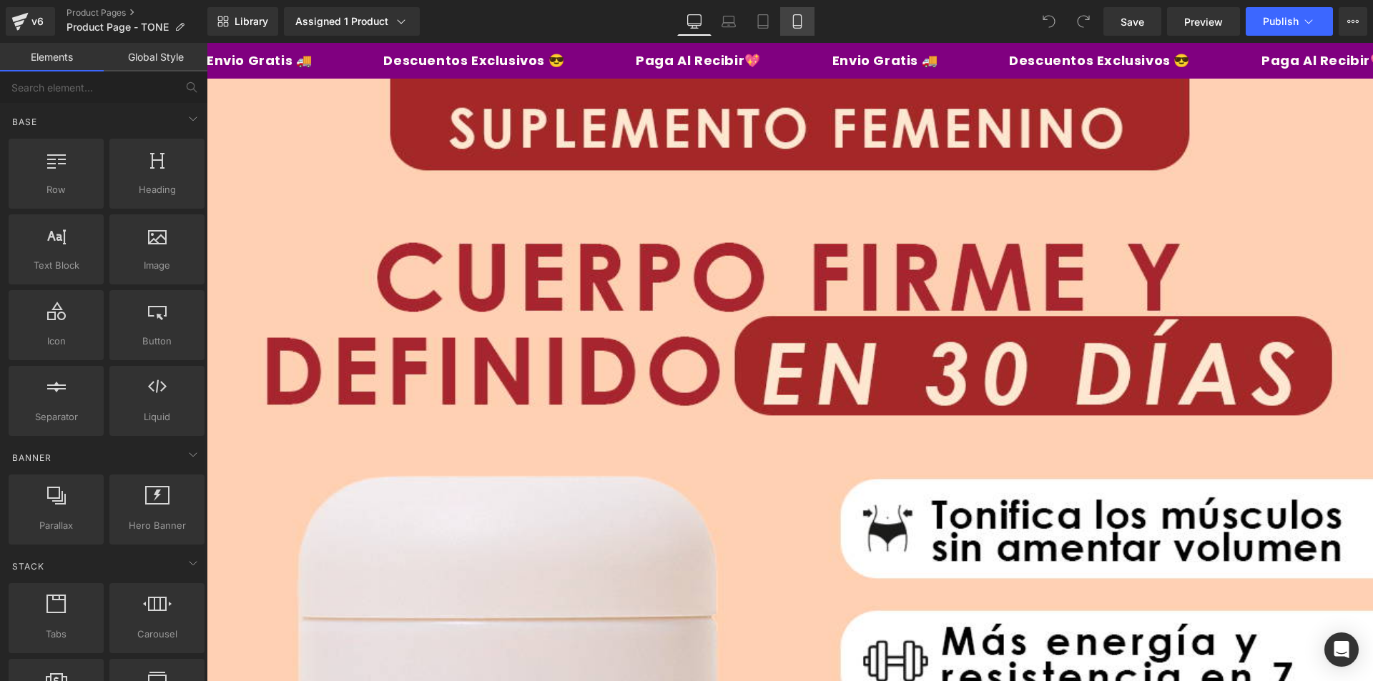  Describe the element at coordinates (157, 265) in the screenshot. I see `span: Image` at that location.